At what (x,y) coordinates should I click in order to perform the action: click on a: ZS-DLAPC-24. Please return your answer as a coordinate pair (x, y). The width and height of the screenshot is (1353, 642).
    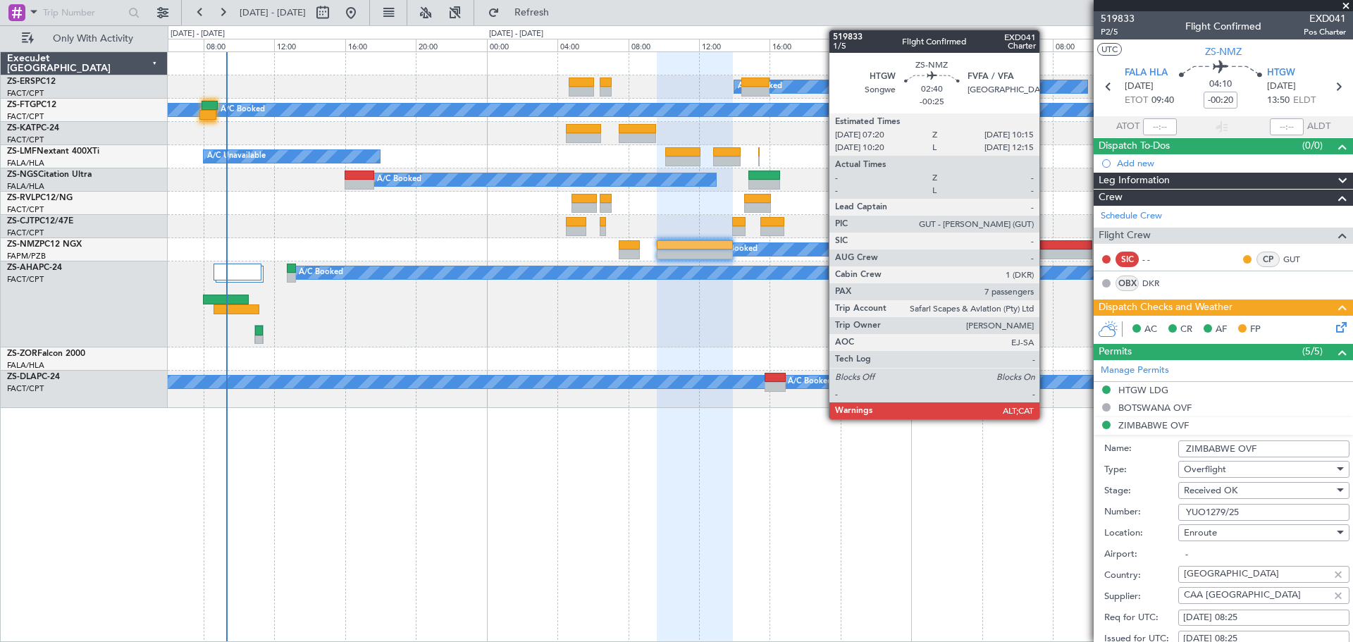
    Looking at the image, I should click on (33, 377).